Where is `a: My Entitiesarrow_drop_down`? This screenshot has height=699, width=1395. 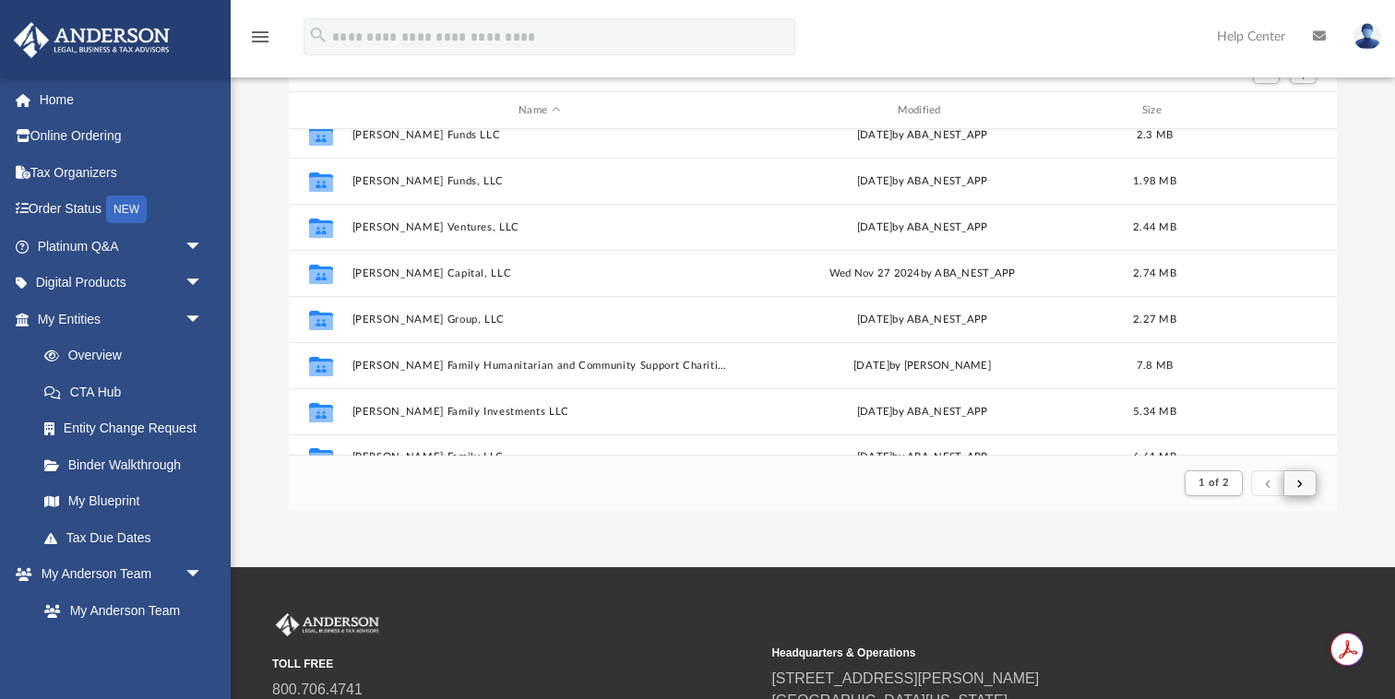
a: My Entitiesarrow_drop_down is located at coordinates (122, 319).